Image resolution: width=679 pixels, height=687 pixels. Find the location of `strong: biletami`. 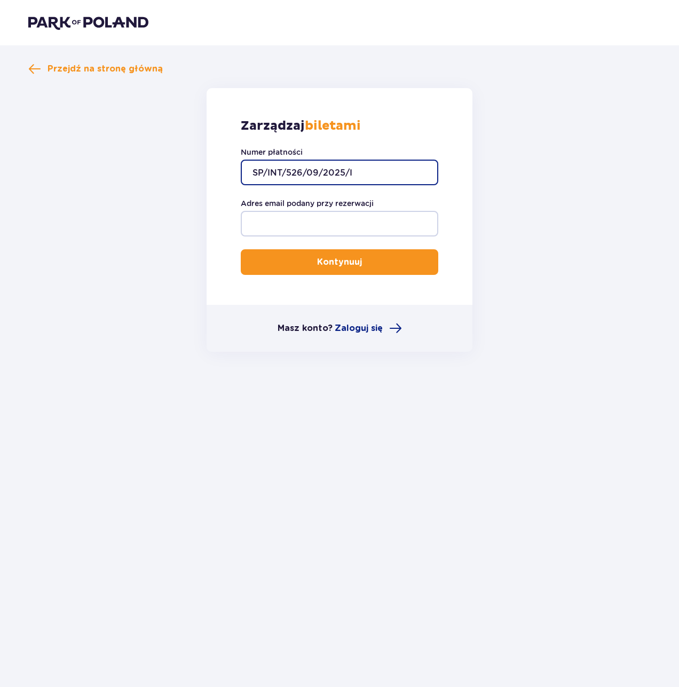

strong: biletami is located at coordinates (333, 126).